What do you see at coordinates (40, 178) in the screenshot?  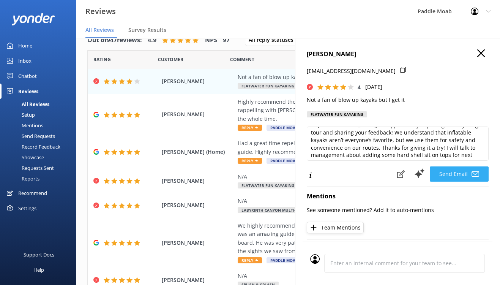 I see `a: Reports` at bounding box center [40, 178].